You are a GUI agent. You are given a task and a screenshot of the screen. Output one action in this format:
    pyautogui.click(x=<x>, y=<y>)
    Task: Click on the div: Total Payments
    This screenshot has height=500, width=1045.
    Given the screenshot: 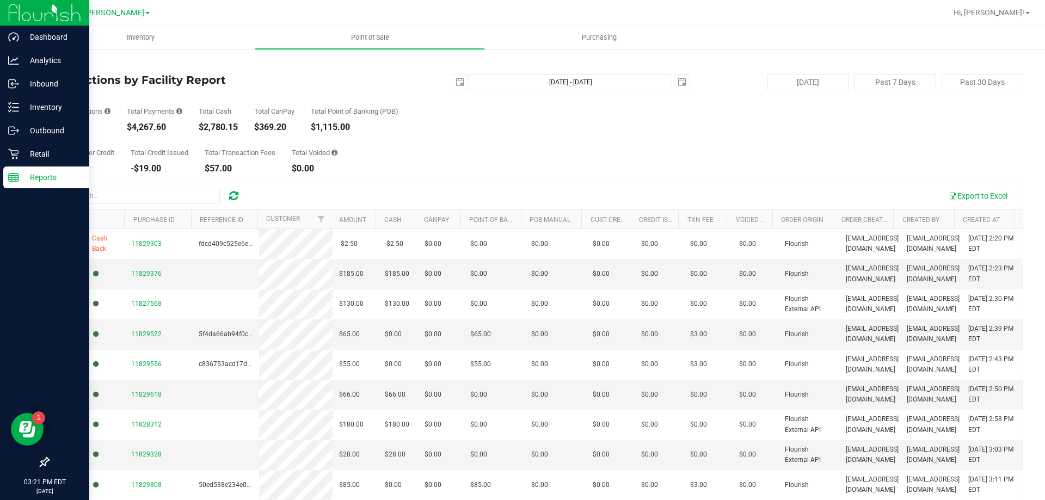 What is the action you would take?
    pyautogui.click(x=155, y=111)
    